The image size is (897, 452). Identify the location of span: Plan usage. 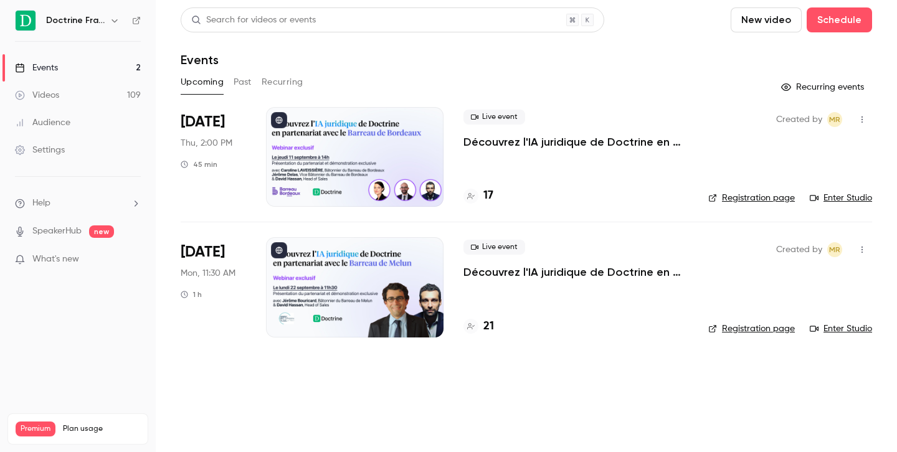
(102, 429).